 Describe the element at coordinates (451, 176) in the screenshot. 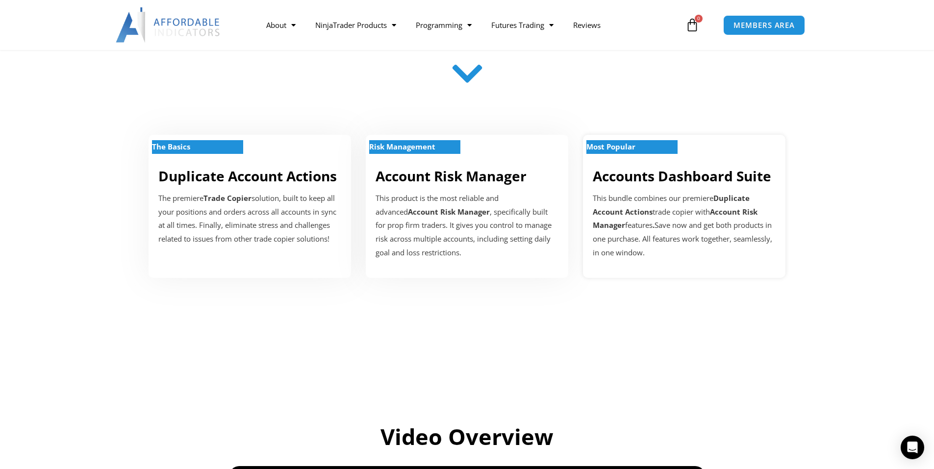

I see `a: Account Risk Manager` at that location.